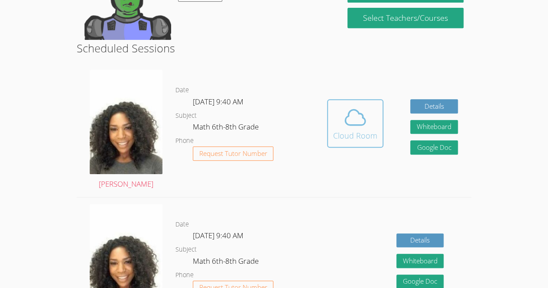  What do you see at coordinates (233, 153) in the screenshot?
I see `button: Request Tutor Number` at bounding box center [233, 153].